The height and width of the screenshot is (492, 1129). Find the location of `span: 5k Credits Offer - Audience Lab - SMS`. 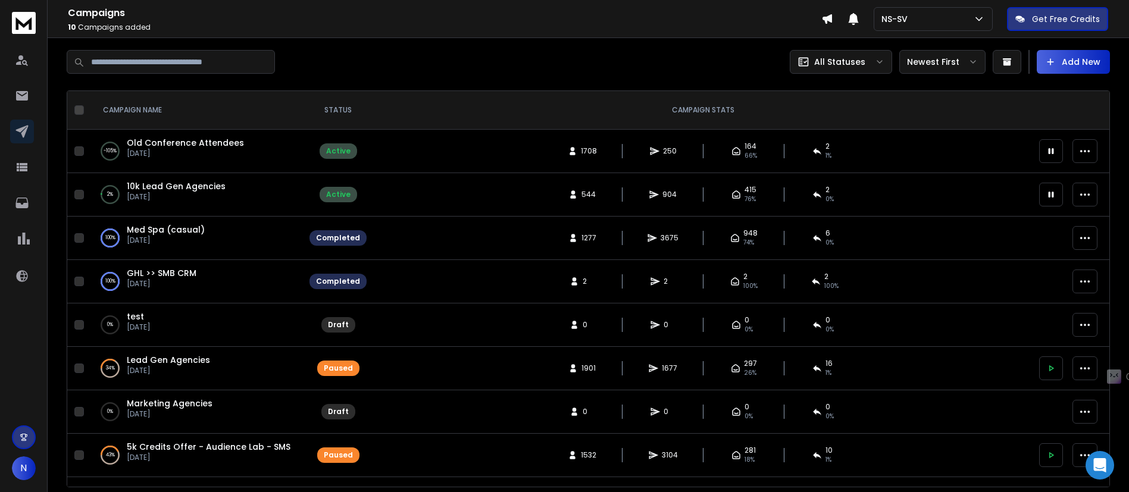

span: 5k Credits Offer - Audience Lab - SMS is located at coordinates (208, 447).